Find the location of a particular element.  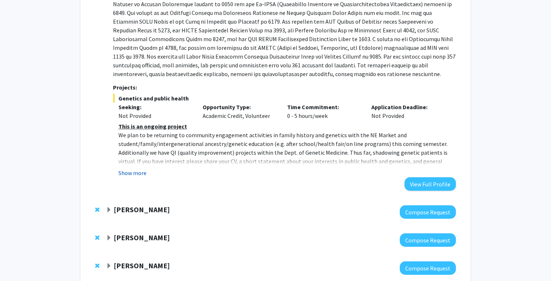

button: Show more is located at coordinates (132, 173).